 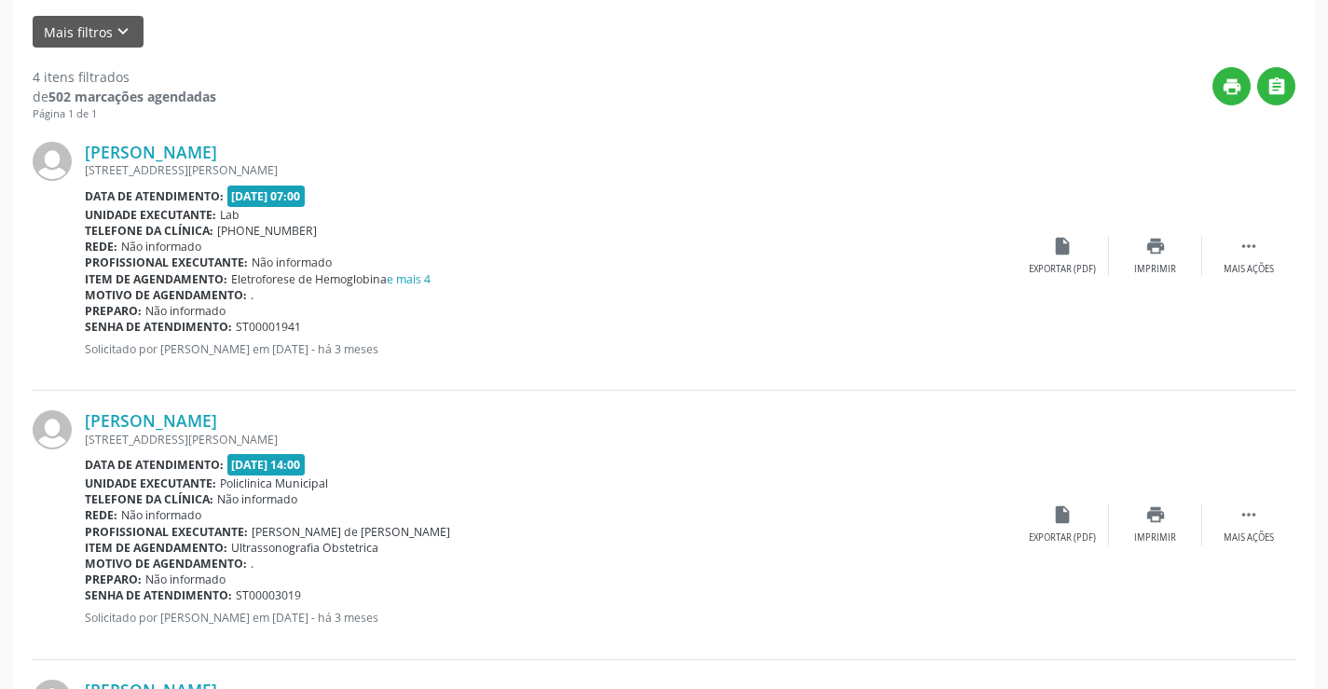 What do you see at coordinates (274, 483) in the screenshot?
I see `span: Policlinica Municipal` at bounding box center [274, 483].